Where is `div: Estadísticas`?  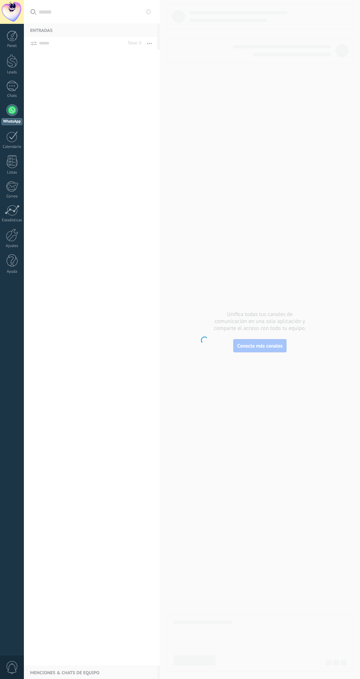 div: Estadísticas is located at coordinates (12, 220).